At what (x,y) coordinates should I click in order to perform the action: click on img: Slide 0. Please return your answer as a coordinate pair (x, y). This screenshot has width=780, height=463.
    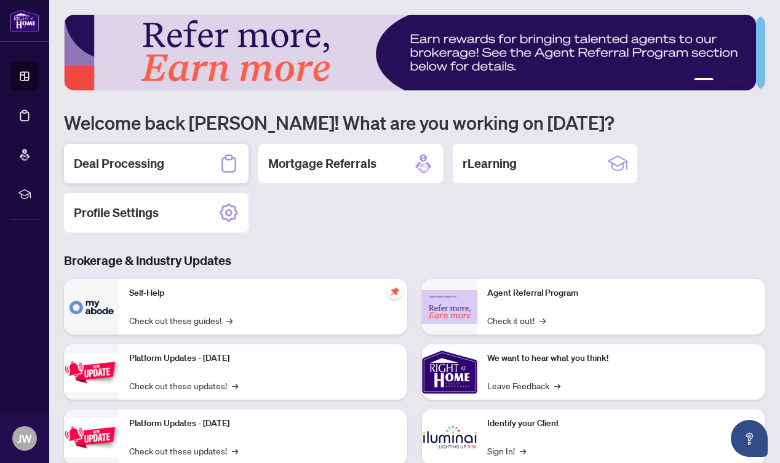
    Looking at the image, I should click on (410, 52).